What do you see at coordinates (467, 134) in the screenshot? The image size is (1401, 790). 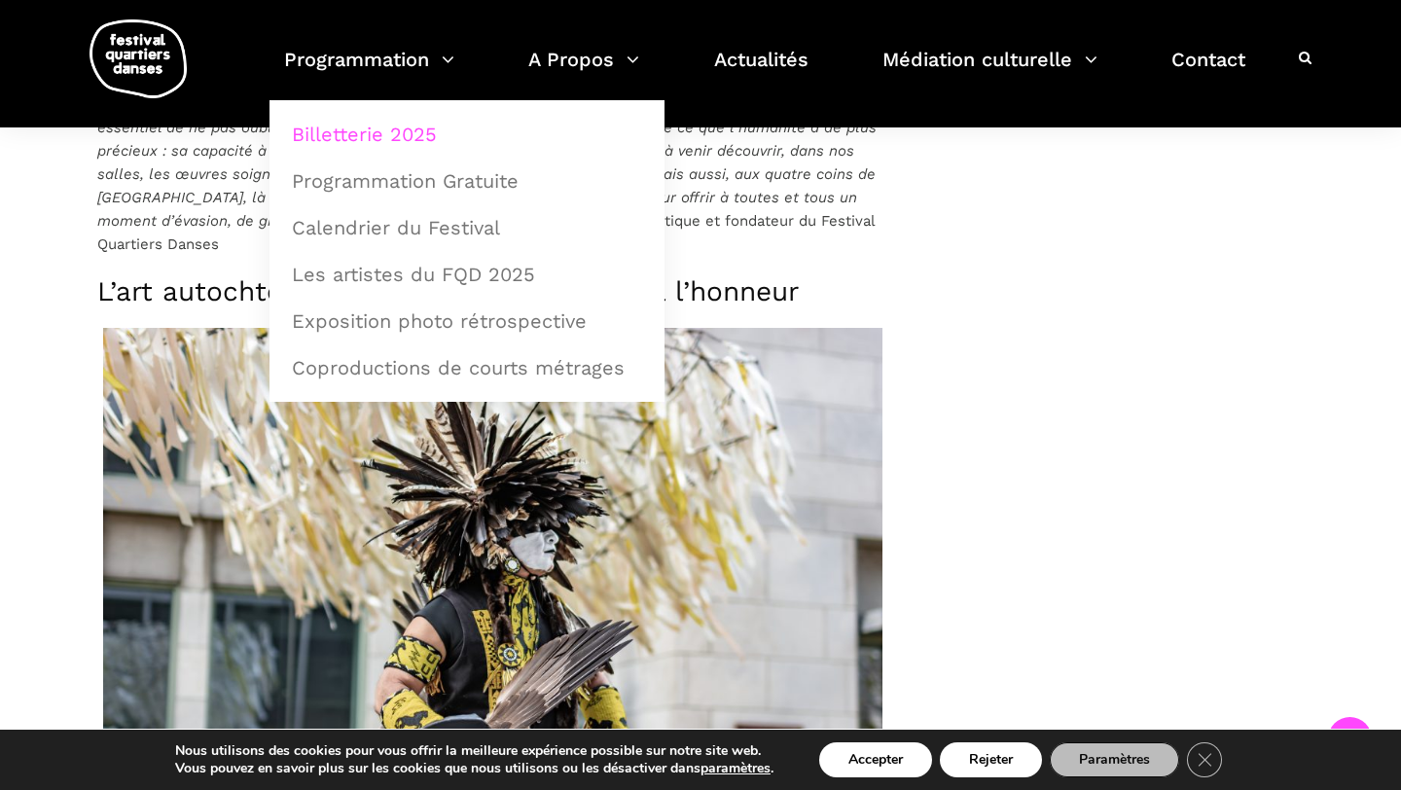 I see `a: Billetterie 2025` at bounding box center [467, 134].